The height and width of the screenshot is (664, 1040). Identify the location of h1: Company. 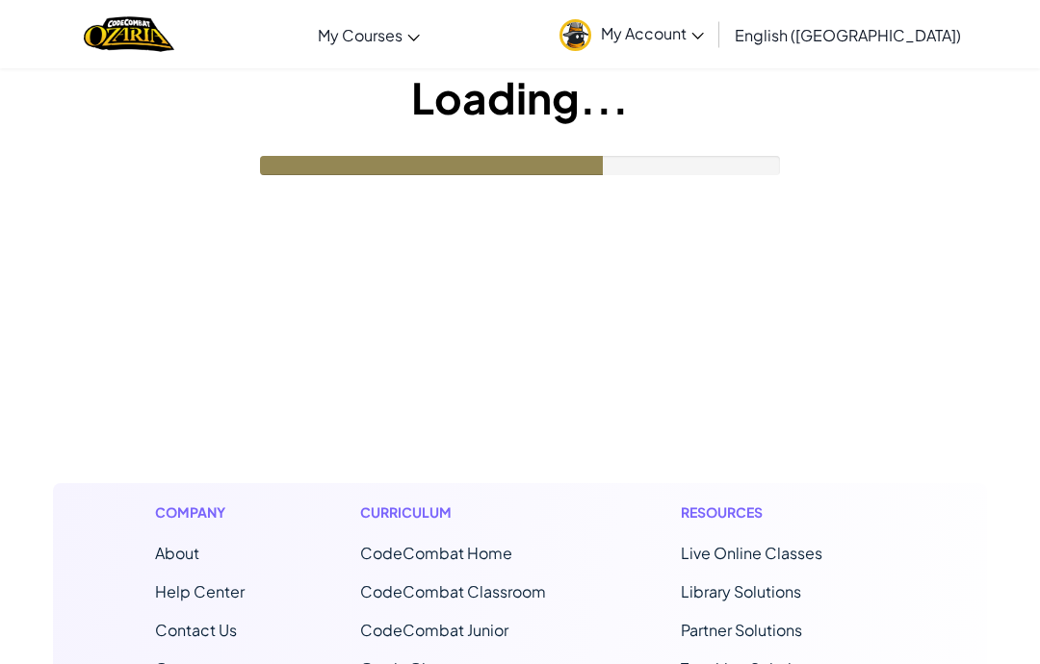
(199, 512).